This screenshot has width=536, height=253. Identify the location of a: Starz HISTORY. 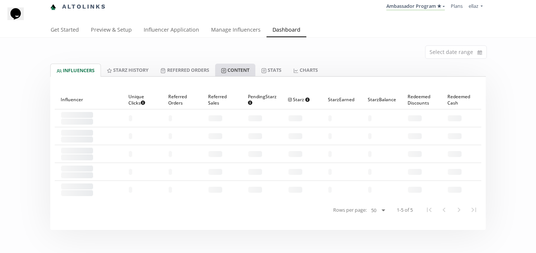
(128, 70).